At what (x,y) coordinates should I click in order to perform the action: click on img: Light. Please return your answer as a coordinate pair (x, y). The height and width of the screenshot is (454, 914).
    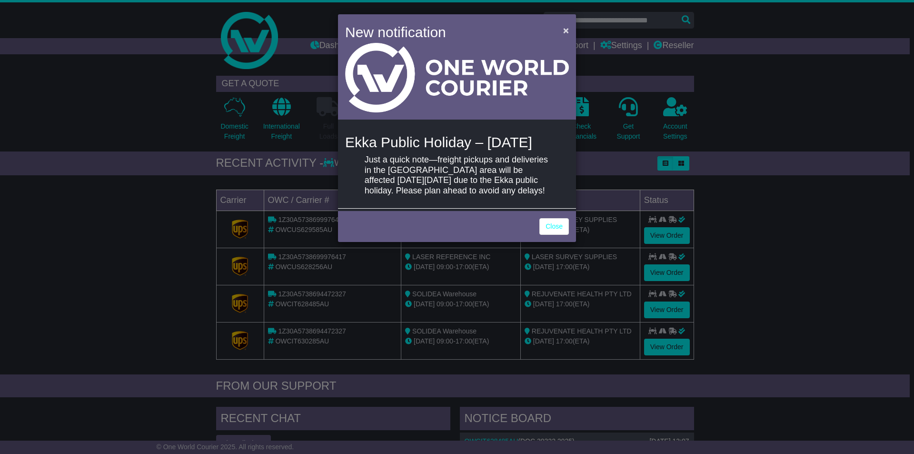
    Looking at the image, I should click on (457, 78).